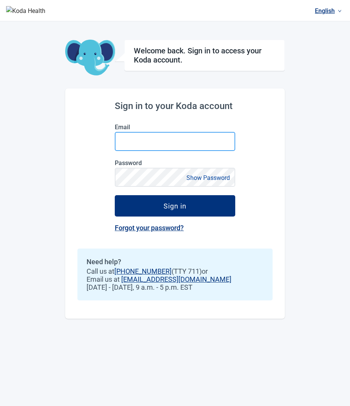  Describe the element at coordinates (208, 178) in the screenshot. I see `button: Show Password` at that location.